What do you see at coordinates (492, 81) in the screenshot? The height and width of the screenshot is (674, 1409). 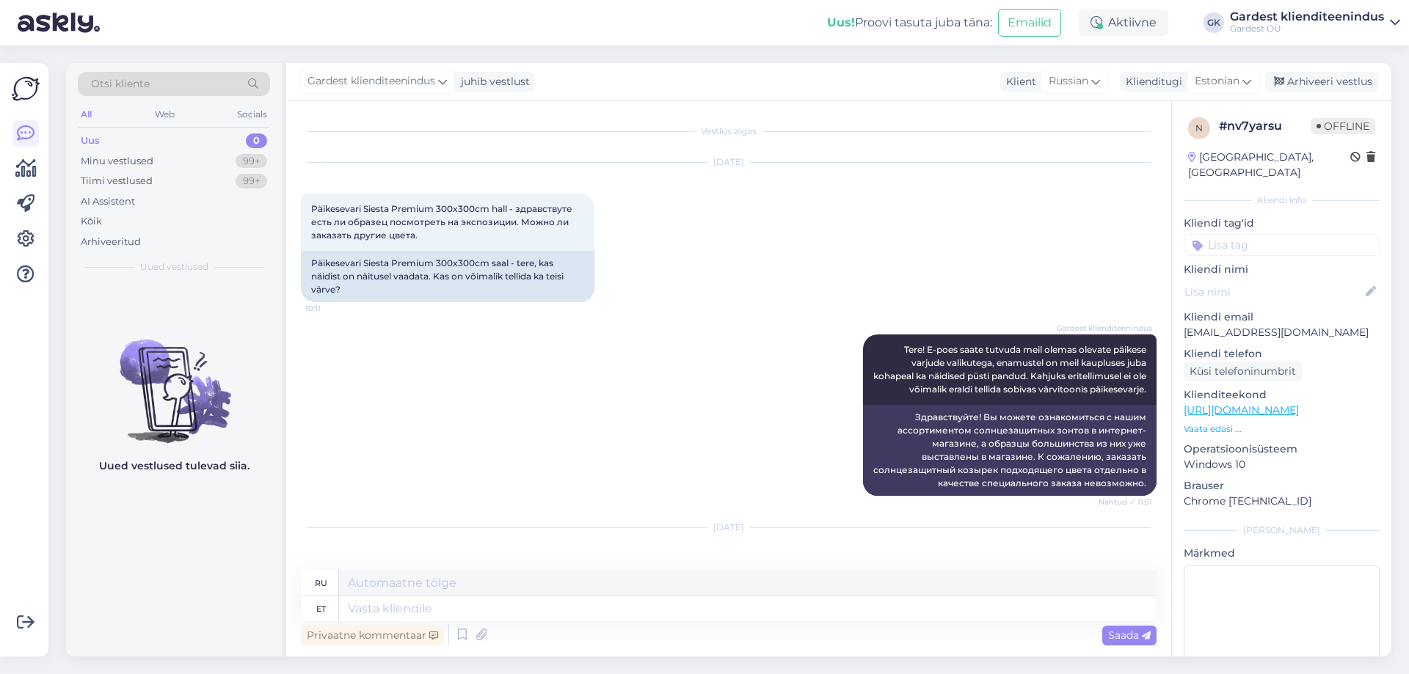 I see `div: juhib vestlust` at bounding box center [492, 81].